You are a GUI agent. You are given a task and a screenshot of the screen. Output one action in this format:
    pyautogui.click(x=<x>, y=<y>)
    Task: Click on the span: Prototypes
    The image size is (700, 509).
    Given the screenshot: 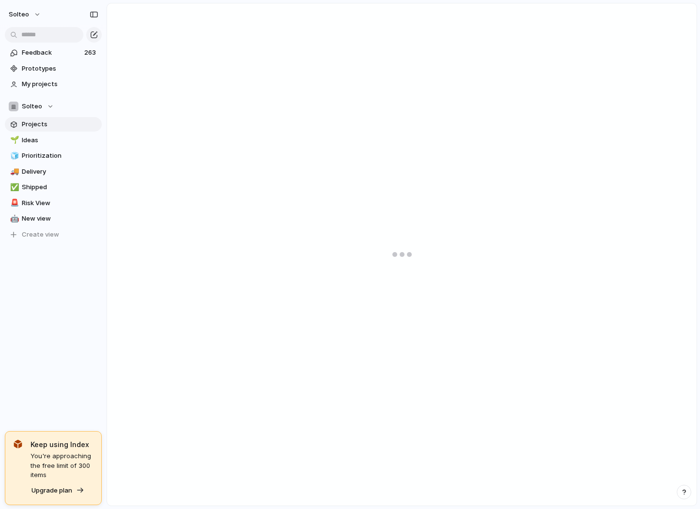 What is the action you would take?
    pyautogui.click(x=60, y=69)
    